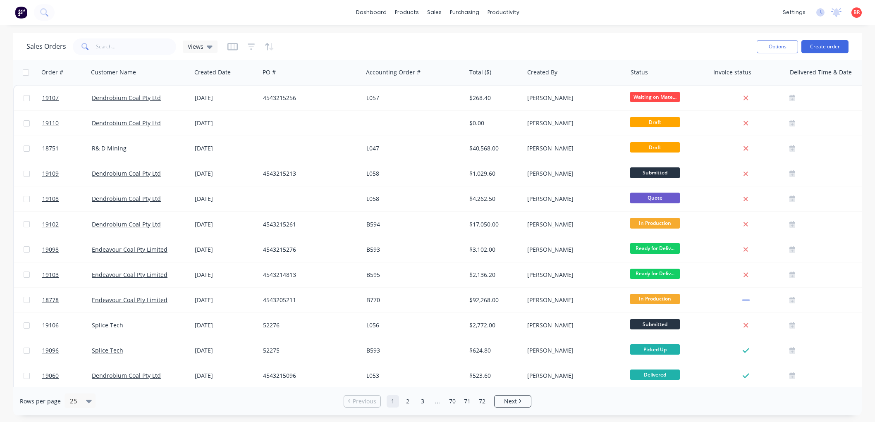 This screenshot has height=422, width=882. I want to click on span: Submitted, so click(655, 172).